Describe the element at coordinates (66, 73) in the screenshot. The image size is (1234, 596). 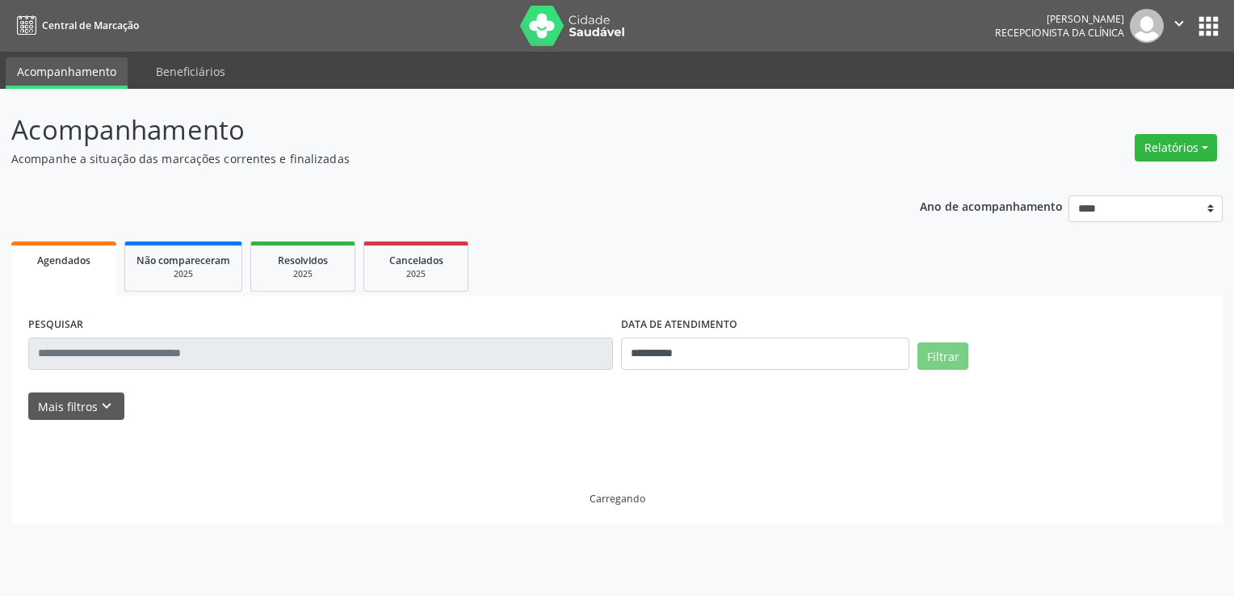
I see `a: Acompanhamento` at that location.